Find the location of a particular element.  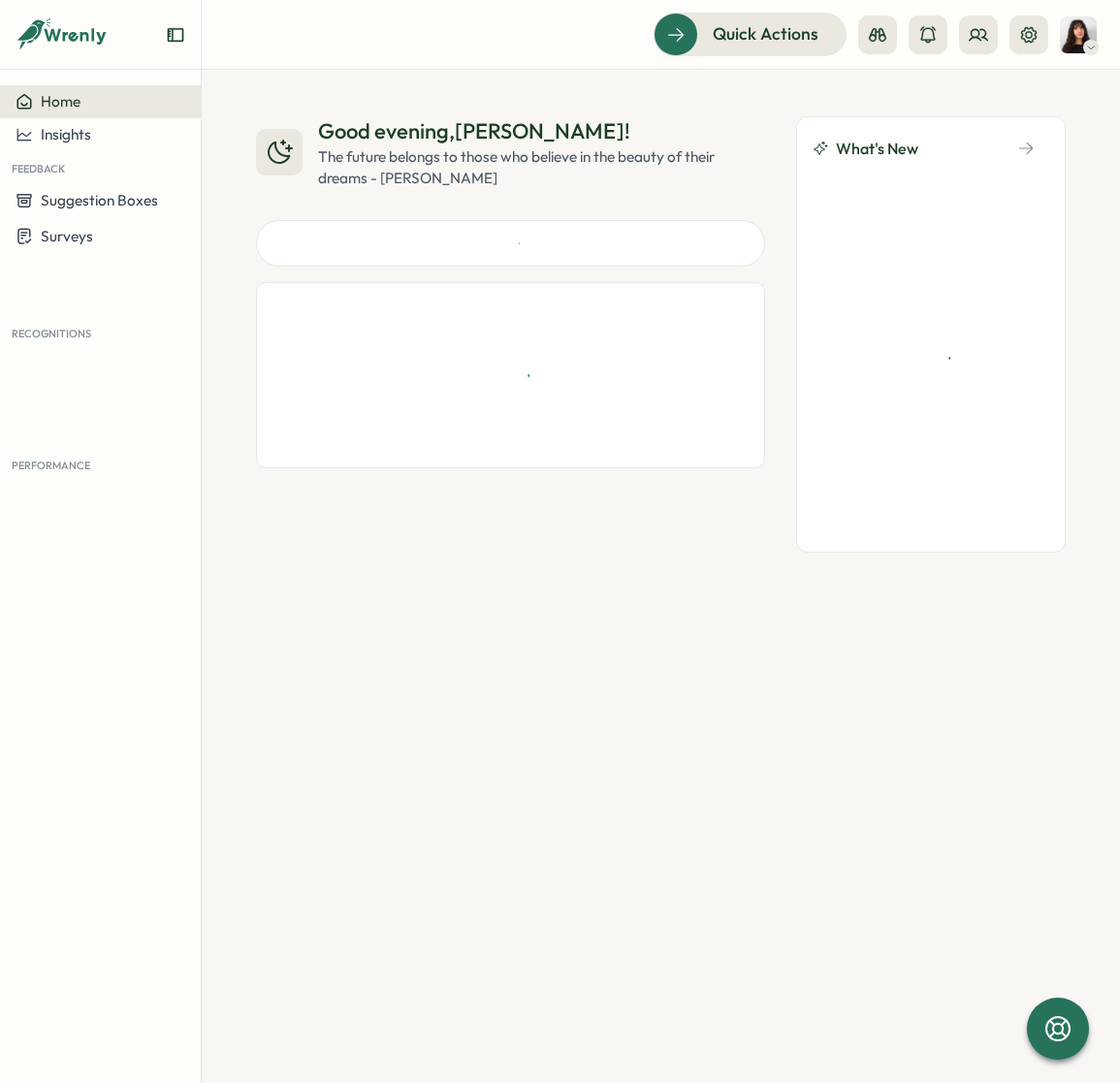

span: Surveys is located at coordinates (66, 236).